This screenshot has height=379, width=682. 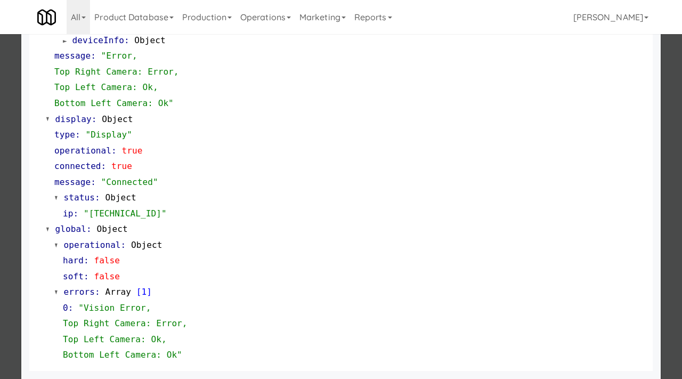 What do you see at coordinates (109, 134) in the screenshot?
I see `span: "Display"` at bounding box center [109, 134].